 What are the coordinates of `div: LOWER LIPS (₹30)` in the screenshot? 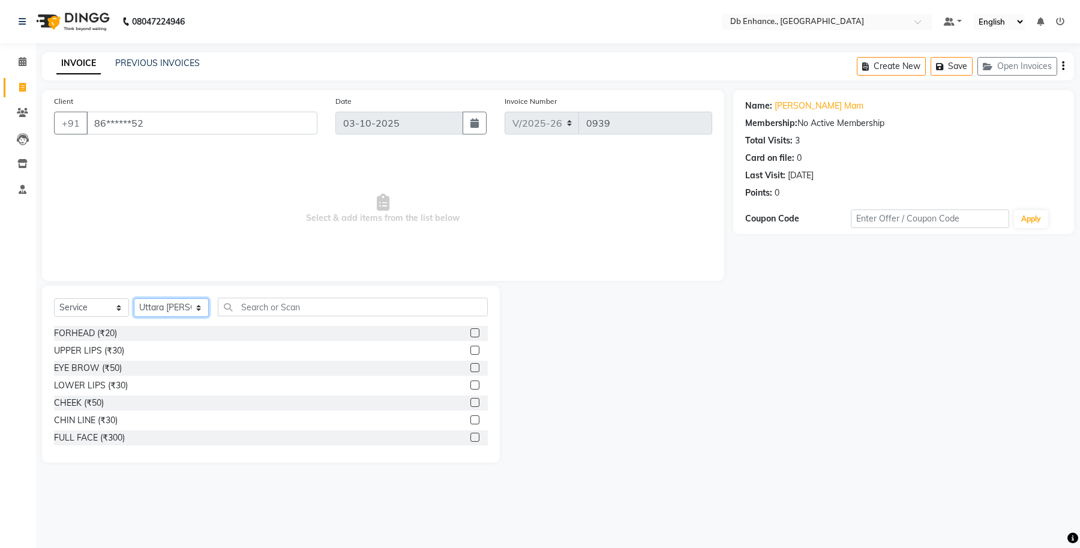 It's located at (91, 385).